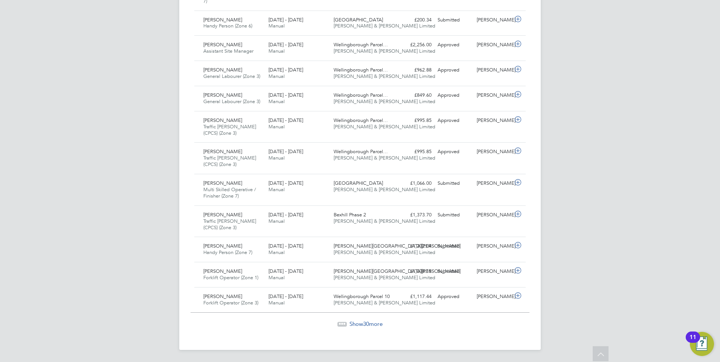 This screenshot has width=720, height=362. I want to click on span: Handy Person (Zone 6), so click(228, 26).